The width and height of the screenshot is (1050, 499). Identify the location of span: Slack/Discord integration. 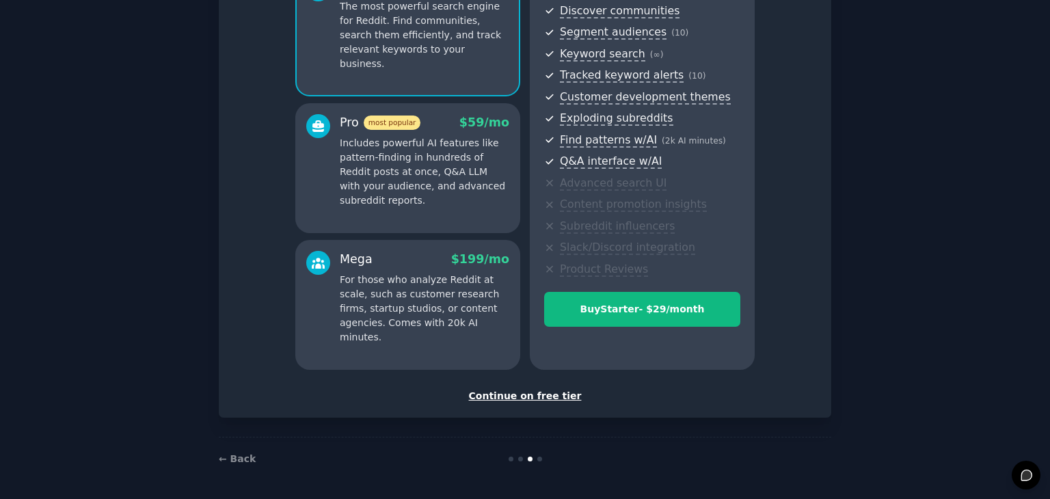
(627, 247).